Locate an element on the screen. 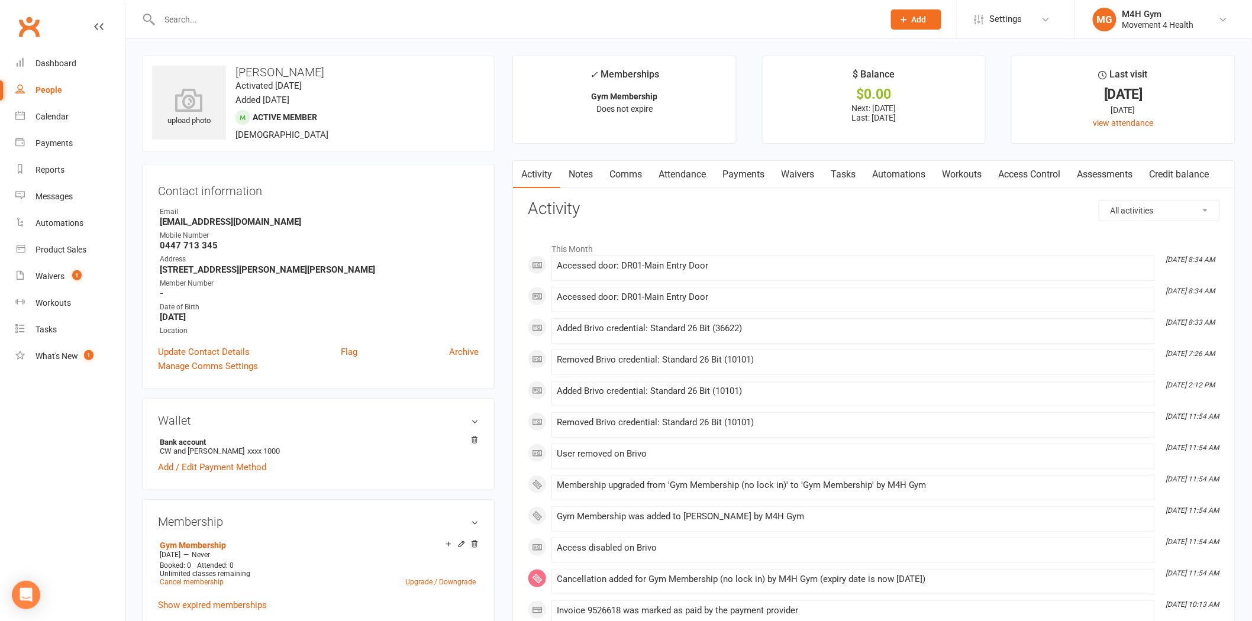 Image resolution: width=1252 pixels, height=621 pixels. div: Payments is located at coordinates (54, 143).